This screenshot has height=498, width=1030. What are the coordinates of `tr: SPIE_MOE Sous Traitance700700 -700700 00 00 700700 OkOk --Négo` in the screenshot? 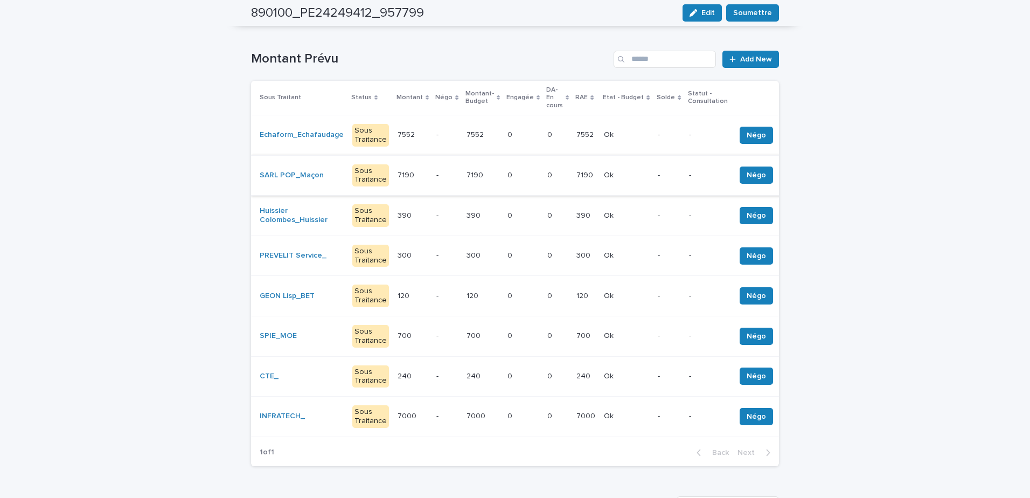 It's located at (521, 336).